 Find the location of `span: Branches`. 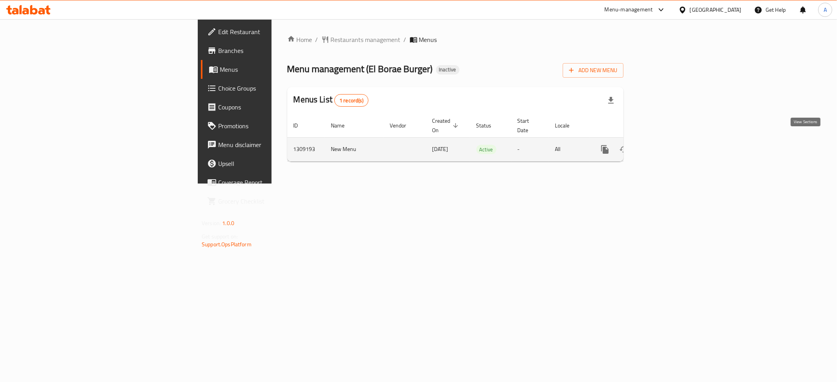

span: Branches is located at coordinates (275, 51).